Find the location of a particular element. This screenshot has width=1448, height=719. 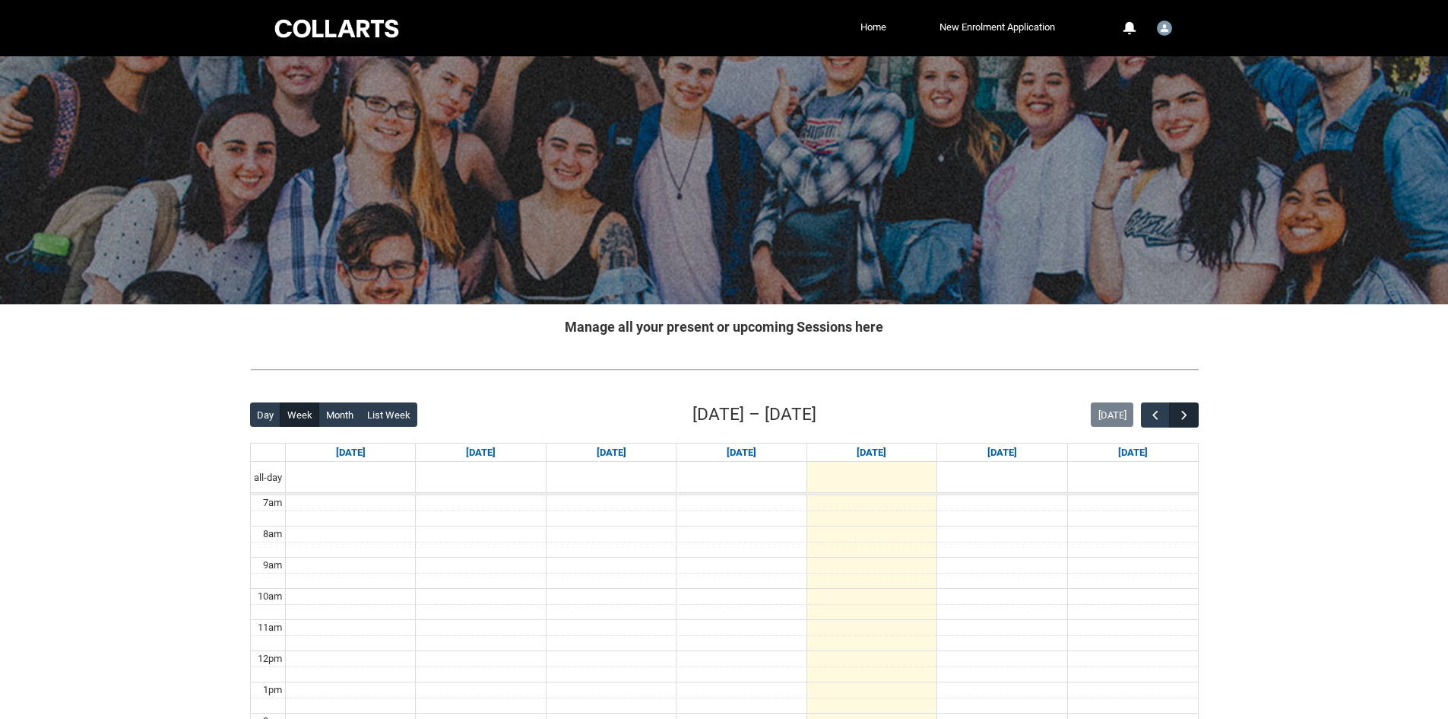

button: Day is located at coordinates (265, 414).